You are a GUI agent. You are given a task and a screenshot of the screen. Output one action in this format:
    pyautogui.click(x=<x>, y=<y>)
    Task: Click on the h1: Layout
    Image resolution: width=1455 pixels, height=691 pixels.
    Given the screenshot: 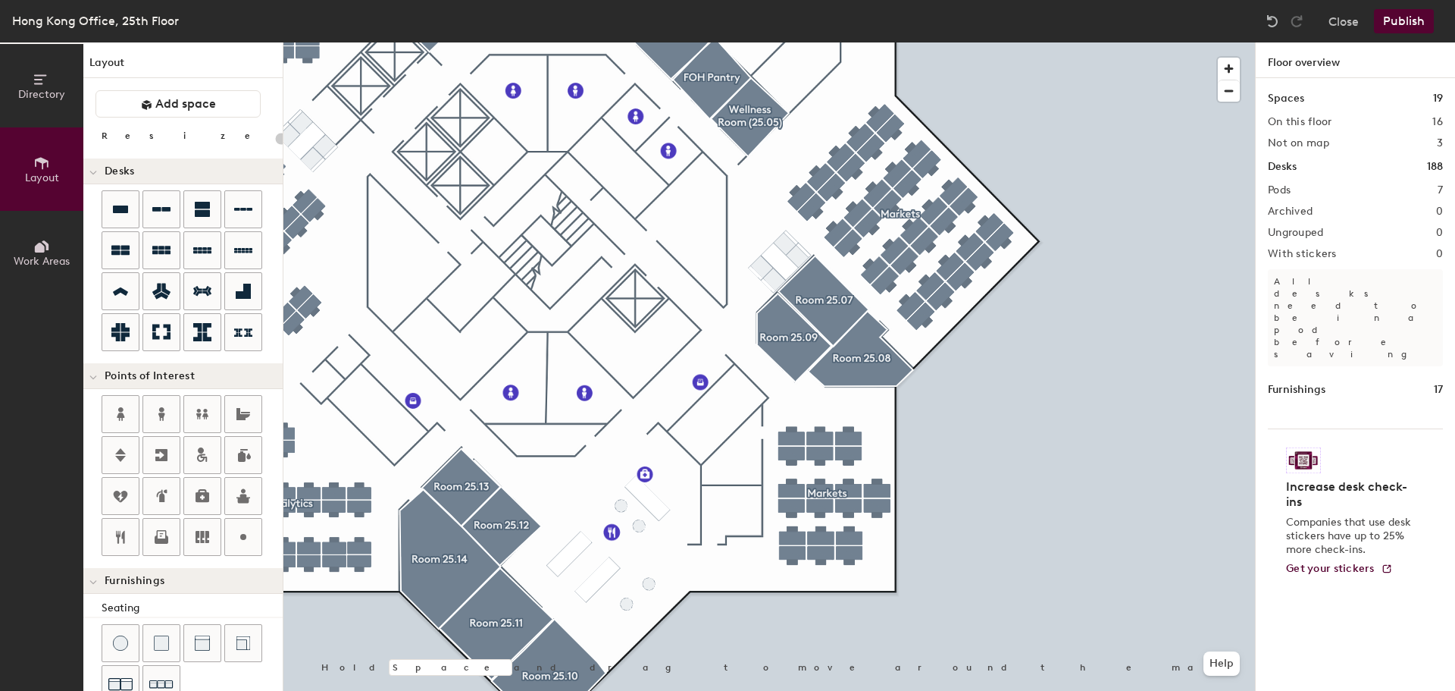 What is the action you would take?
    pyautogui.click(x=183, y=66)
    